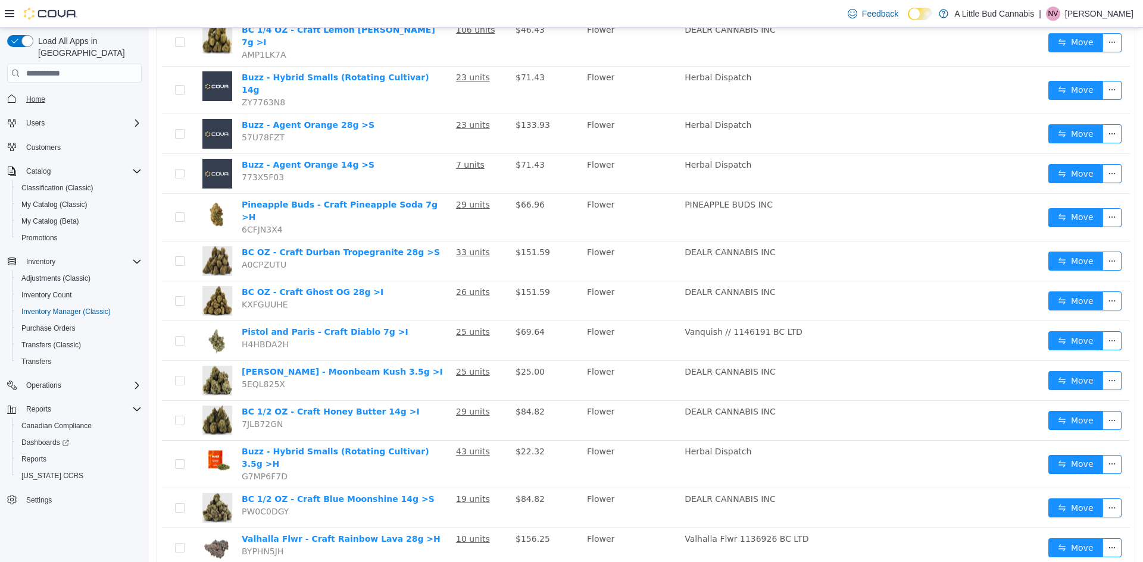 This screenshot has width=1143, height=562. I want to click on a: Home, so click(36, 99).